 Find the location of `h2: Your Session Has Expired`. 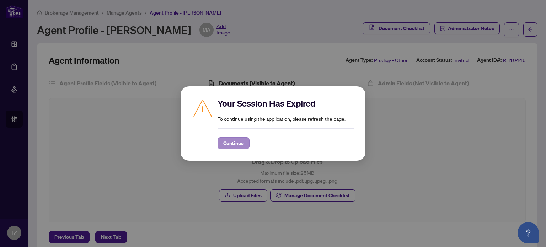

h2: Your Session Has Expired is located at coordinates (286, 104).